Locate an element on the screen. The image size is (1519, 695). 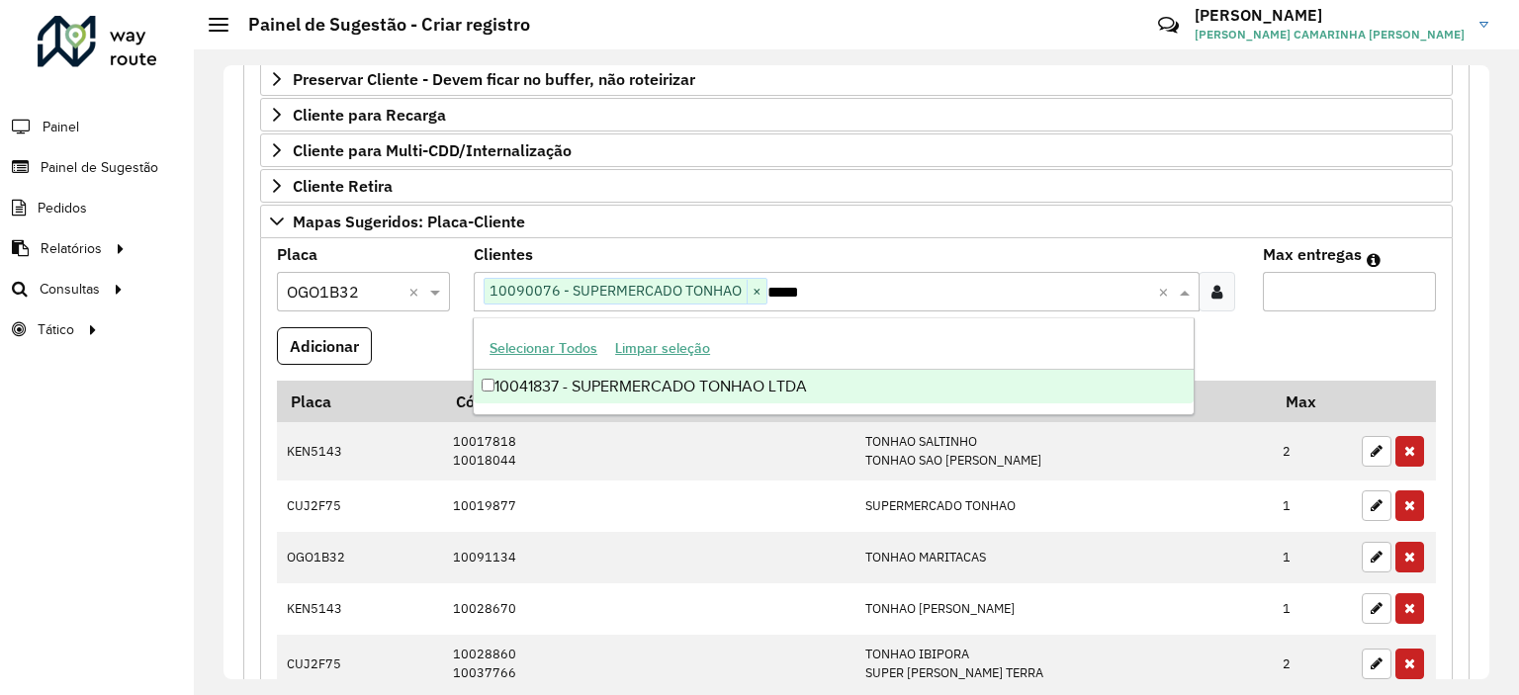
label: Max entregas is located at coordinates (1313, 254).